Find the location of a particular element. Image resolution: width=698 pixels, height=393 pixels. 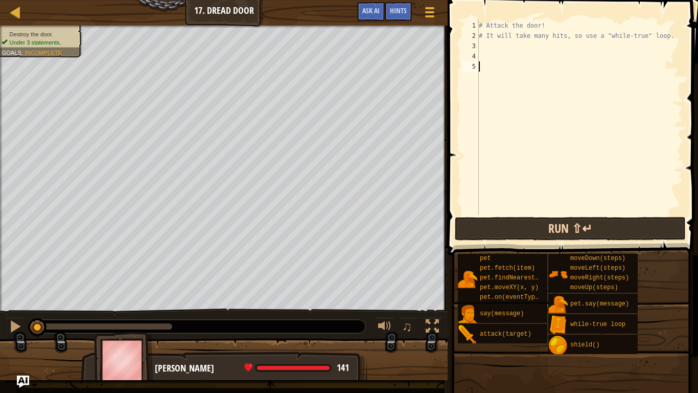

span: Hints is located at coordinates (398, 10).